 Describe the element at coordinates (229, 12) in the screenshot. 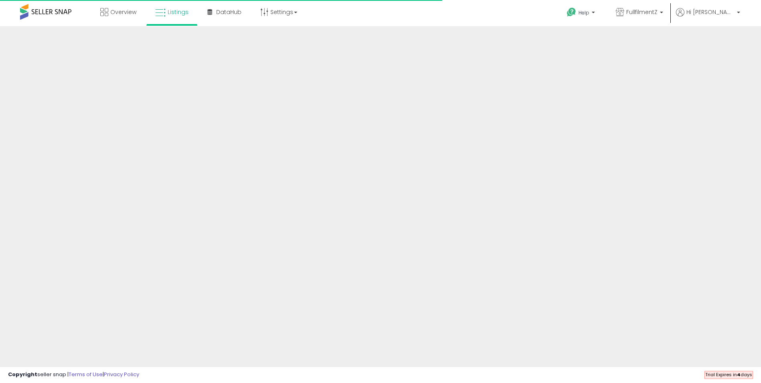

I see `span: DataHub` at that location.